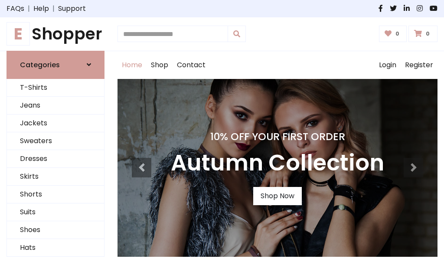 This screenshot has height=262, width=444. Describe the element at coordinates (278, 163) in the screenshot. I see `h3: Autumn Collection` at that location.